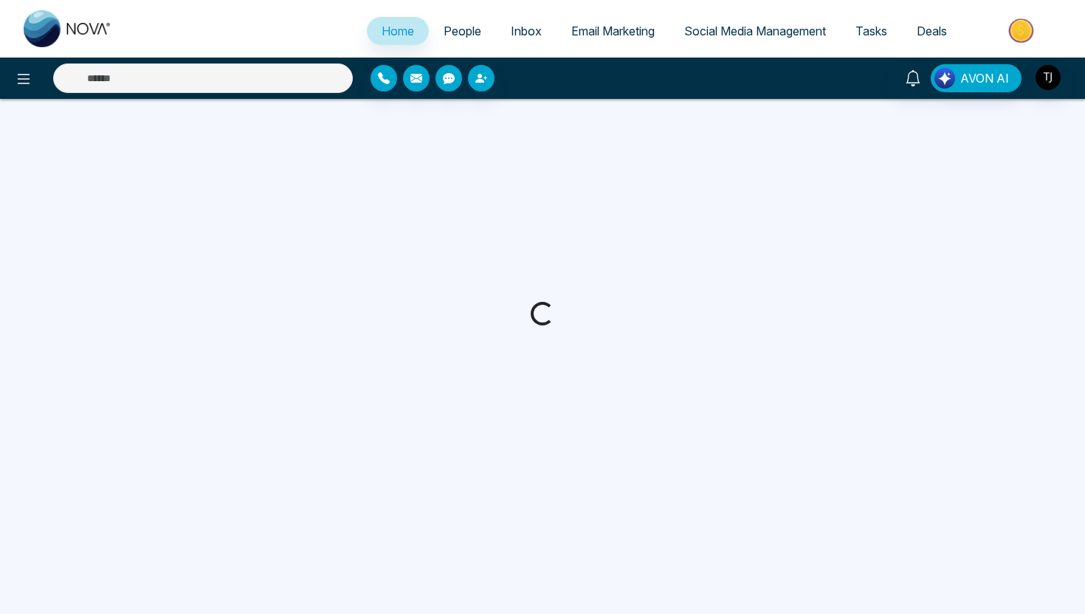 The image size is (1085, 614). Describe the element at coordinates (68, 29) in the screenshot. I see `img: Nova CRM Logo` at that location.